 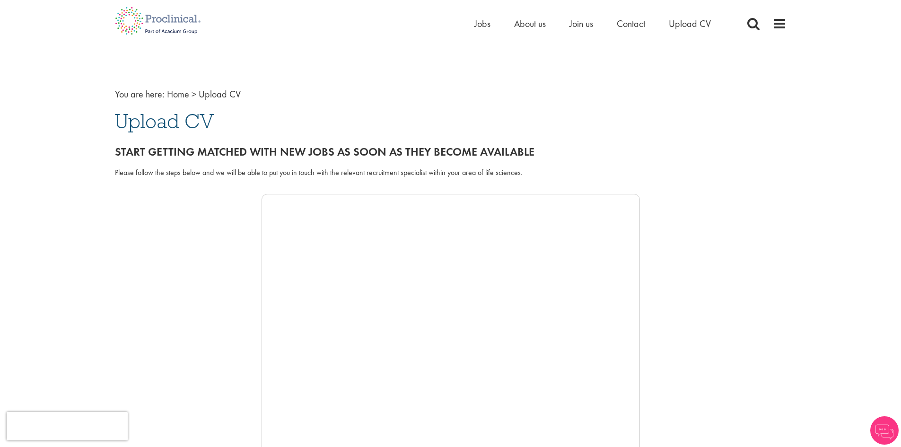 I want to click on div: Please follow the steps below and we will be able to put you in touch with the relevant recruitme..., so click(x=451, y=173).